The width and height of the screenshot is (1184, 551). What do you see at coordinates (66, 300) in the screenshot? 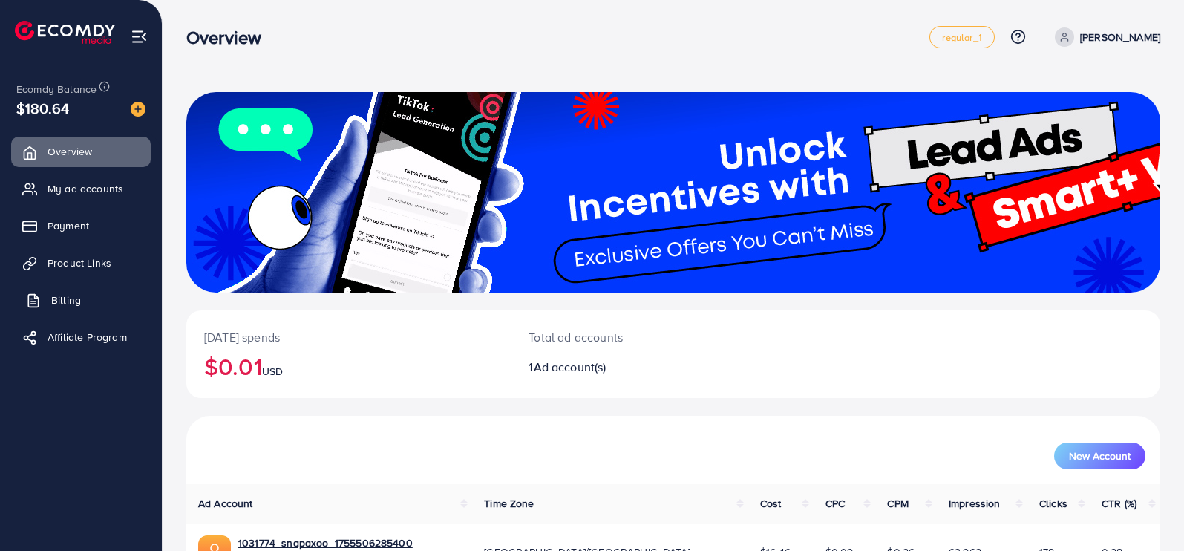
I see `span: Billing` at bounding box center [66, 300].